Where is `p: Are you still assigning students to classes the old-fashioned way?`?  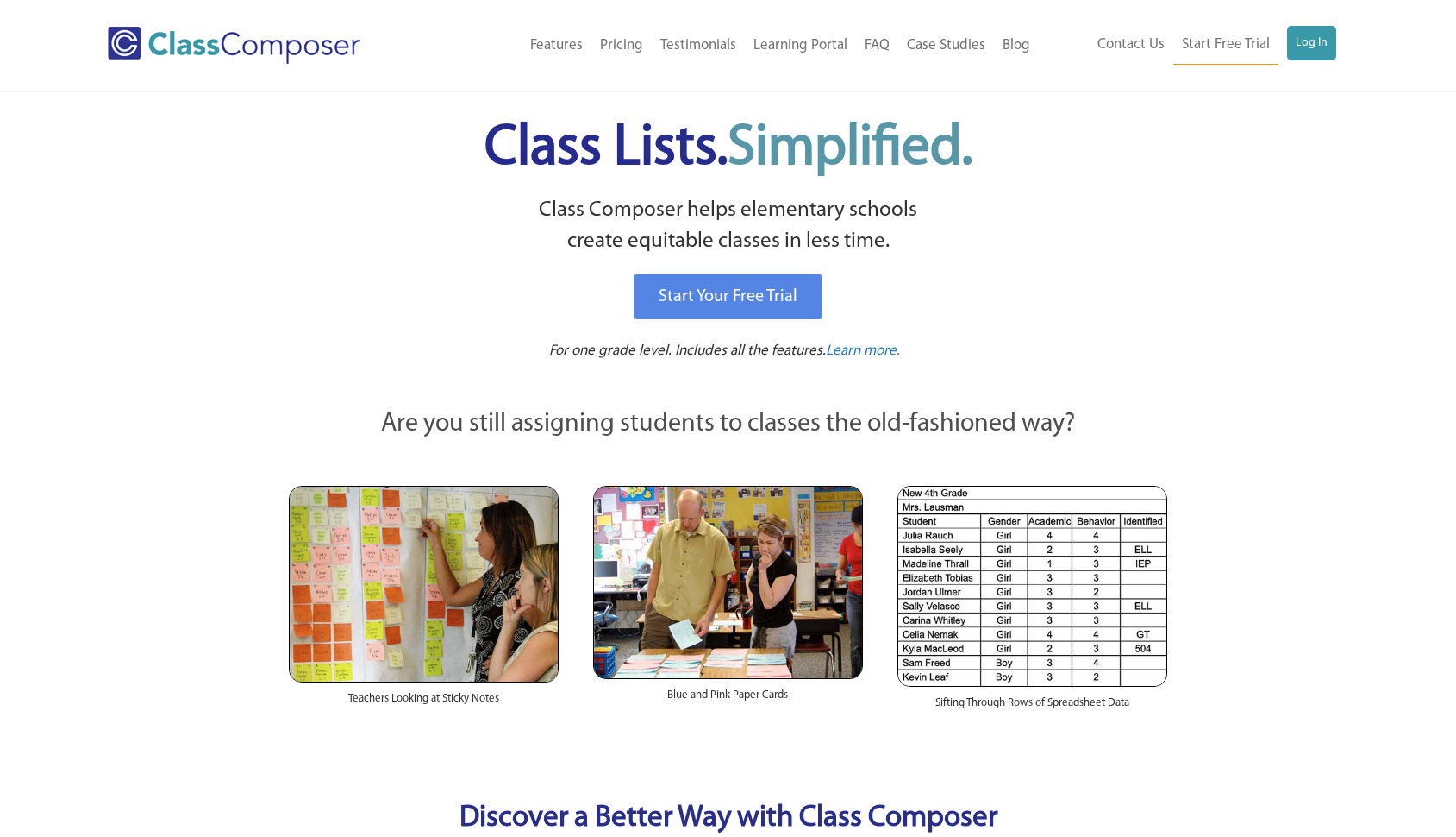 p: Are you still assigning students to classes the old-fashioned way? is located at coordinates (728, 425).